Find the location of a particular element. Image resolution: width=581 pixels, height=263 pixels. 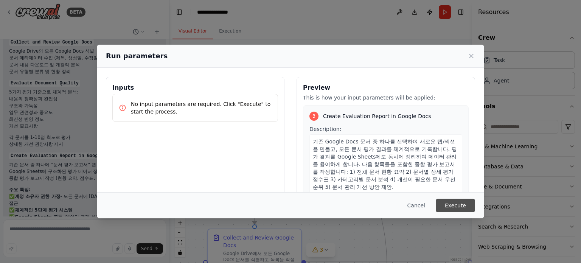

h3: Inputs is located at coordinates (195, 88).